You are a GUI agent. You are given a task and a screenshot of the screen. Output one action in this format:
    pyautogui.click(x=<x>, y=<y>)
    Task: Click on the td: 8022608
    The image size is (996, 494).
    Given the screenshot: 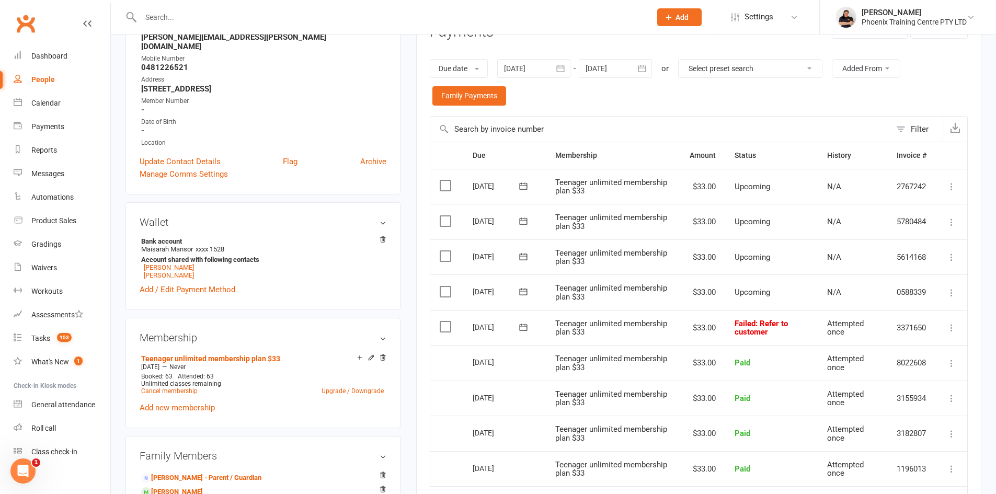 What is the action you would take?
    pyautogui.click(x=911, y=363)
    